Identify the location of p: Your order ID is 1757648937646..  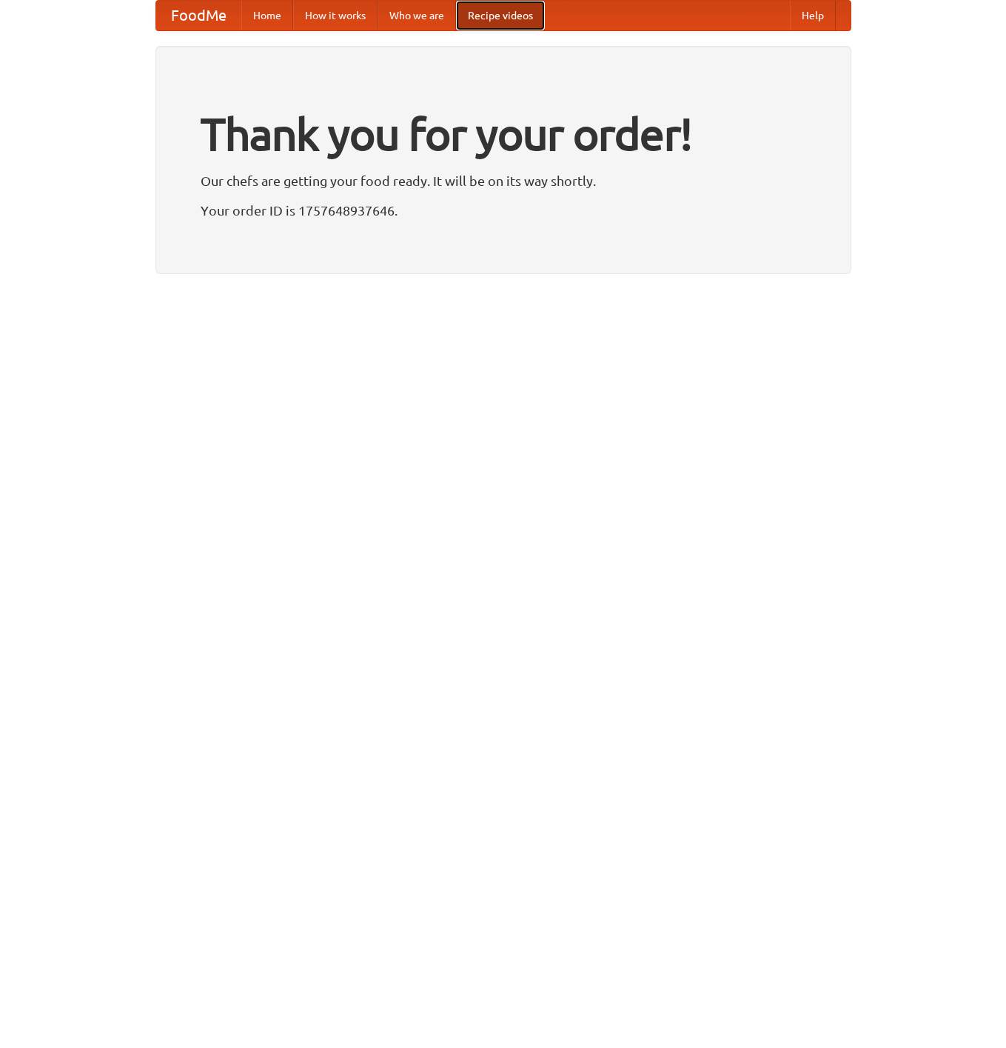
(504, 210).